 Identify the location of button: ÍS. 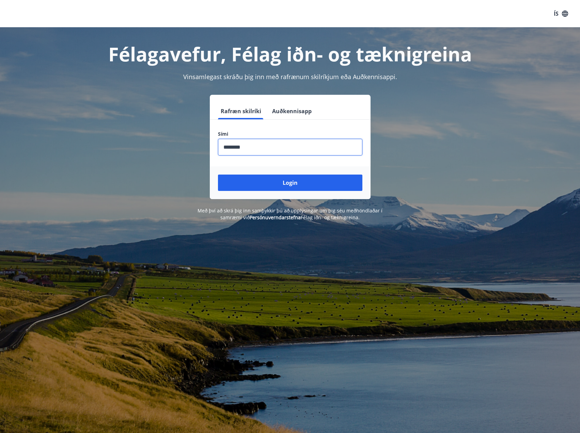
(561, 14).